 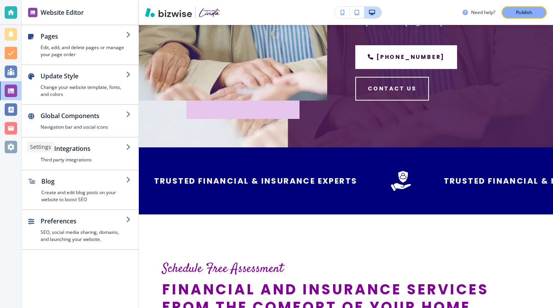 I want to click on h2: Website Editor, so click(x=62, y=12).